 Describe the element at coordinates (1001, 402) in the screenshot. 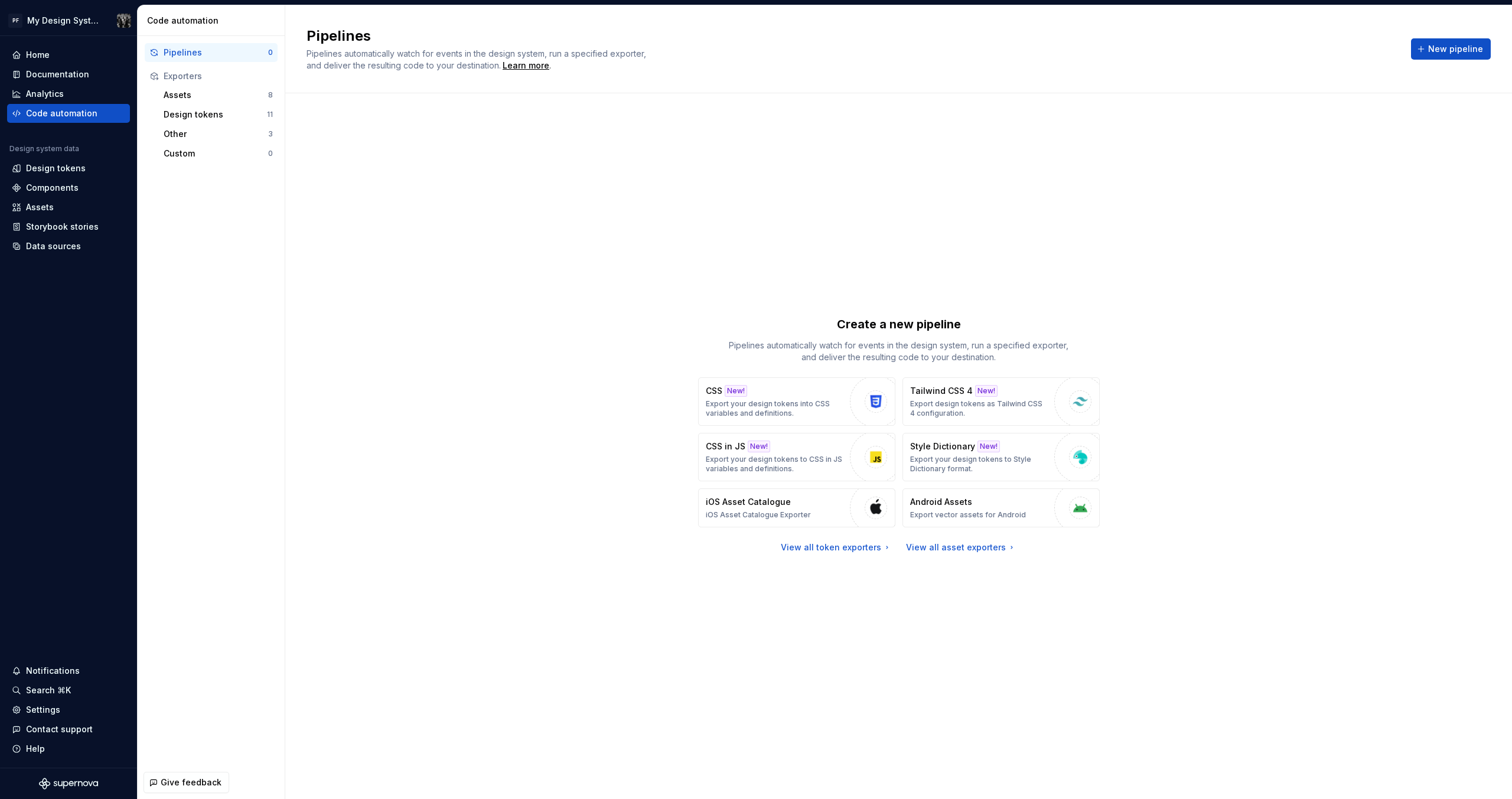

I see `button: Tailwind CSS 4New!Export design tokens as Tailwind CSS 4 configuration.` at that location.